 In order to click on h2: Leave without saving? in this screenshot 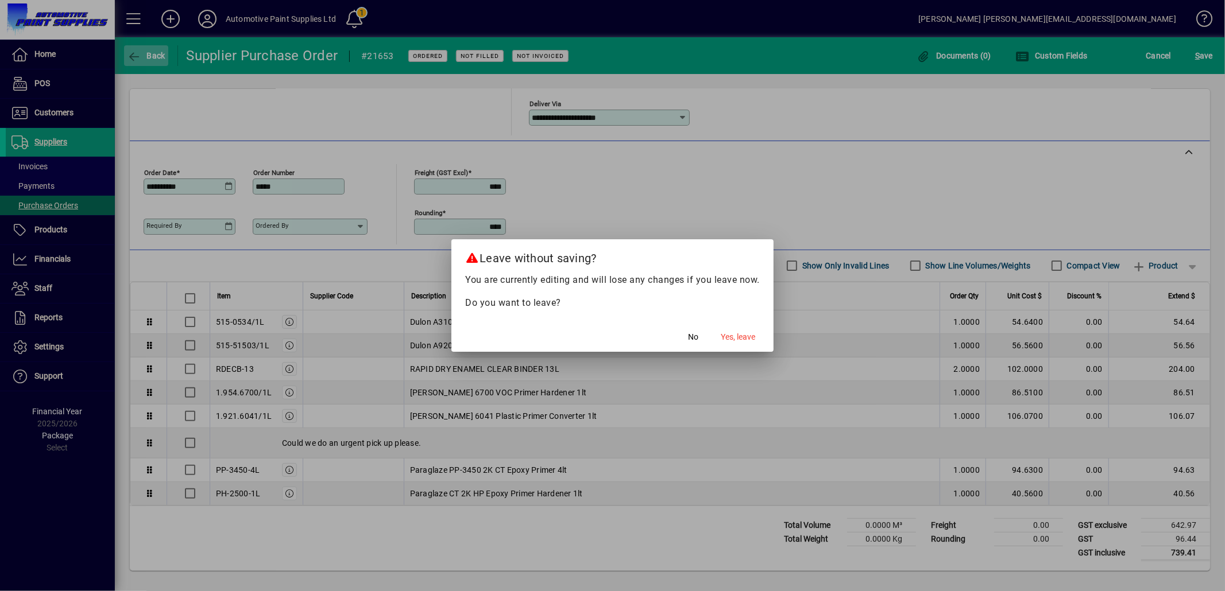, I will do `click(612, 256)`.